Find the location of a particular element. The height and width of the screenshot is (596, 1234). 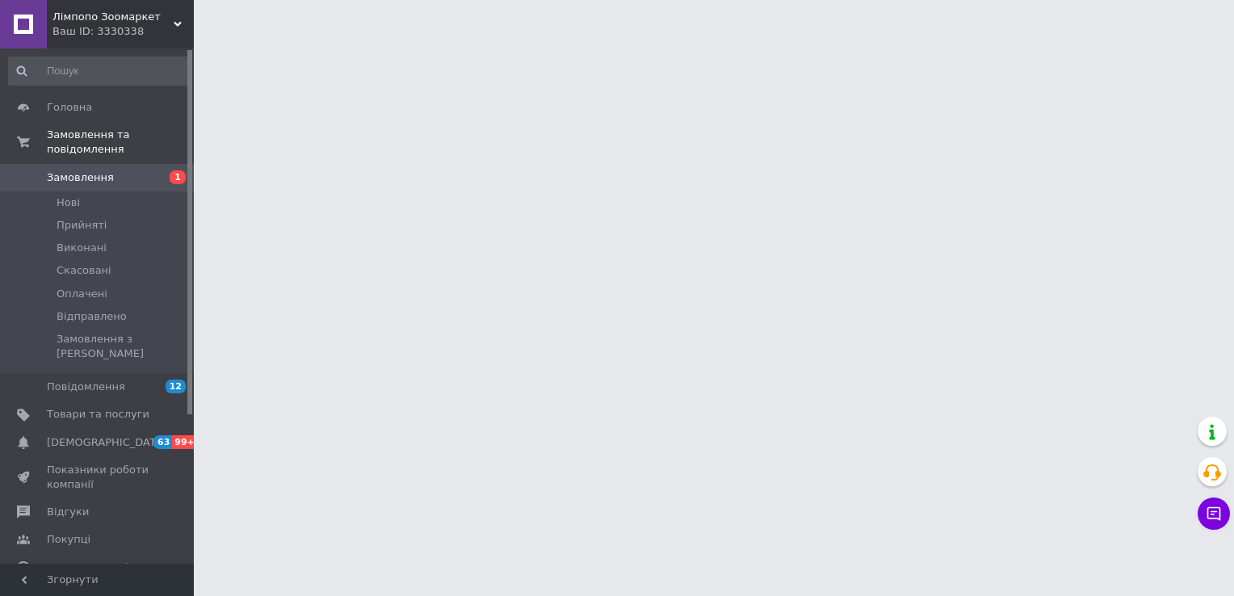

span: 12 is located at coordinates (175, 386).